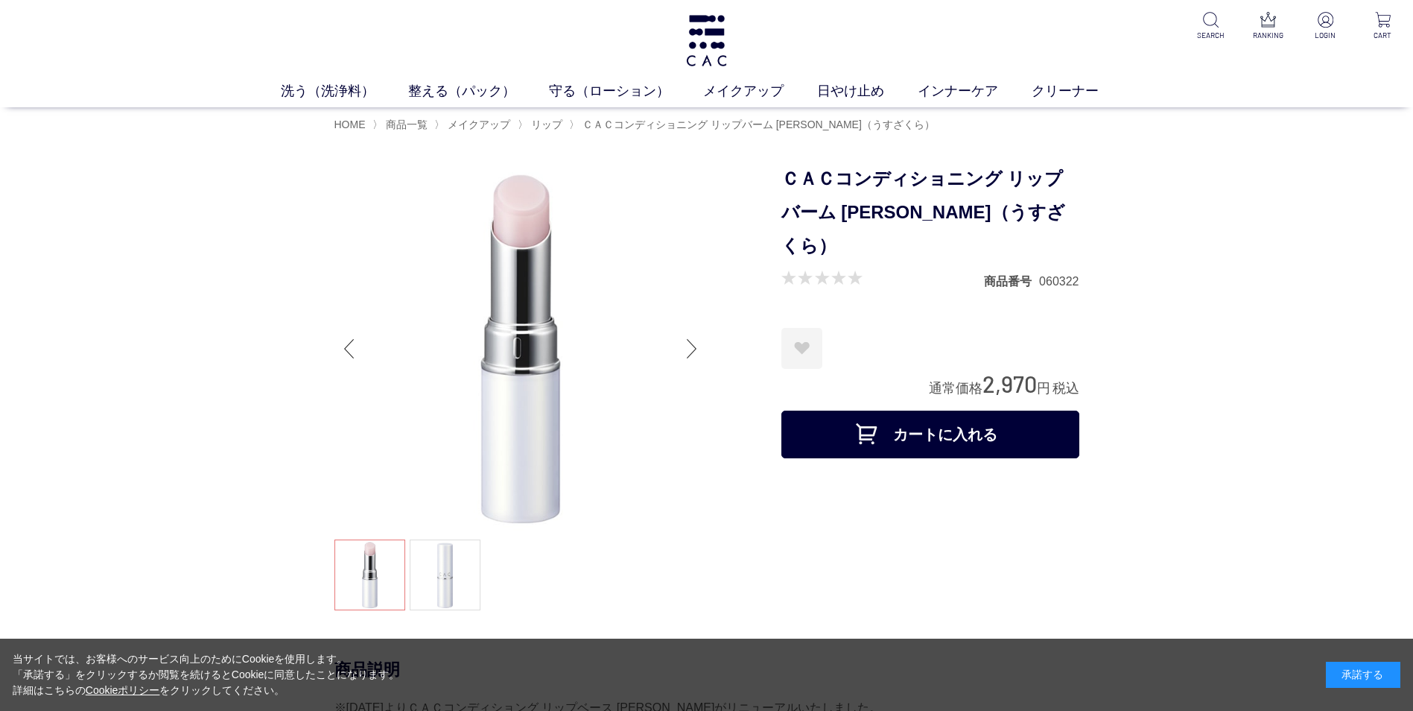 Image resolution: width=1413 pixels, height=711 pixels. I want to click on a: Cookieポリシー, so click(123, 690).